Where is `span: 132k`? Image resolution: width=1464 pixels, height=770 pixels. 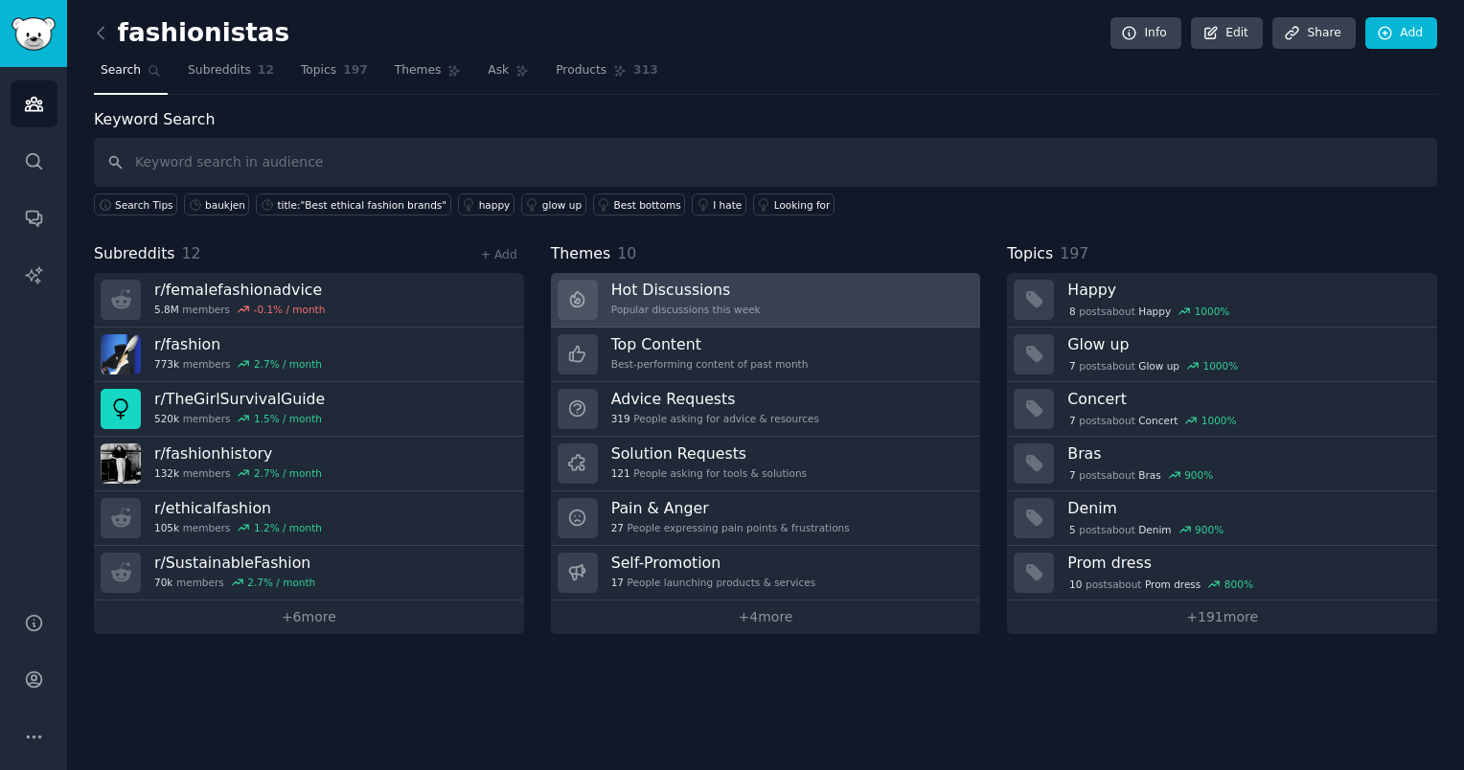 span: 132k is located at coordinates (167, 473).